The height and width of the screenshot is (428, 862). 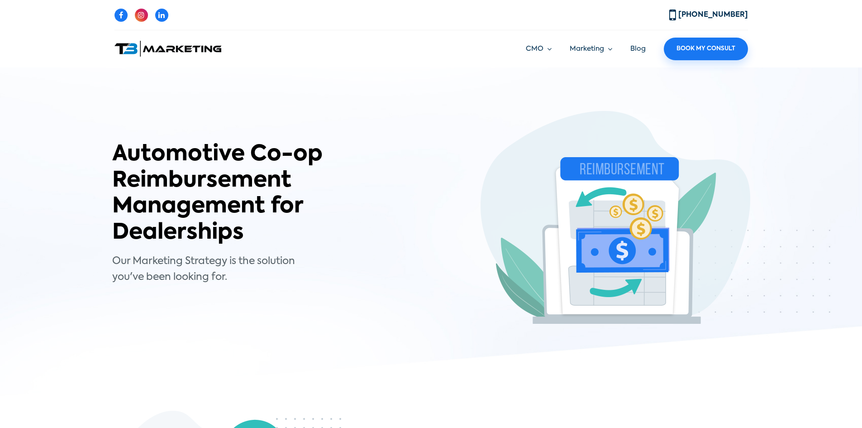 I want to click on h1: Automotive Co-op Reimbursement Management for Dealerships, so click(x=268, y=194).